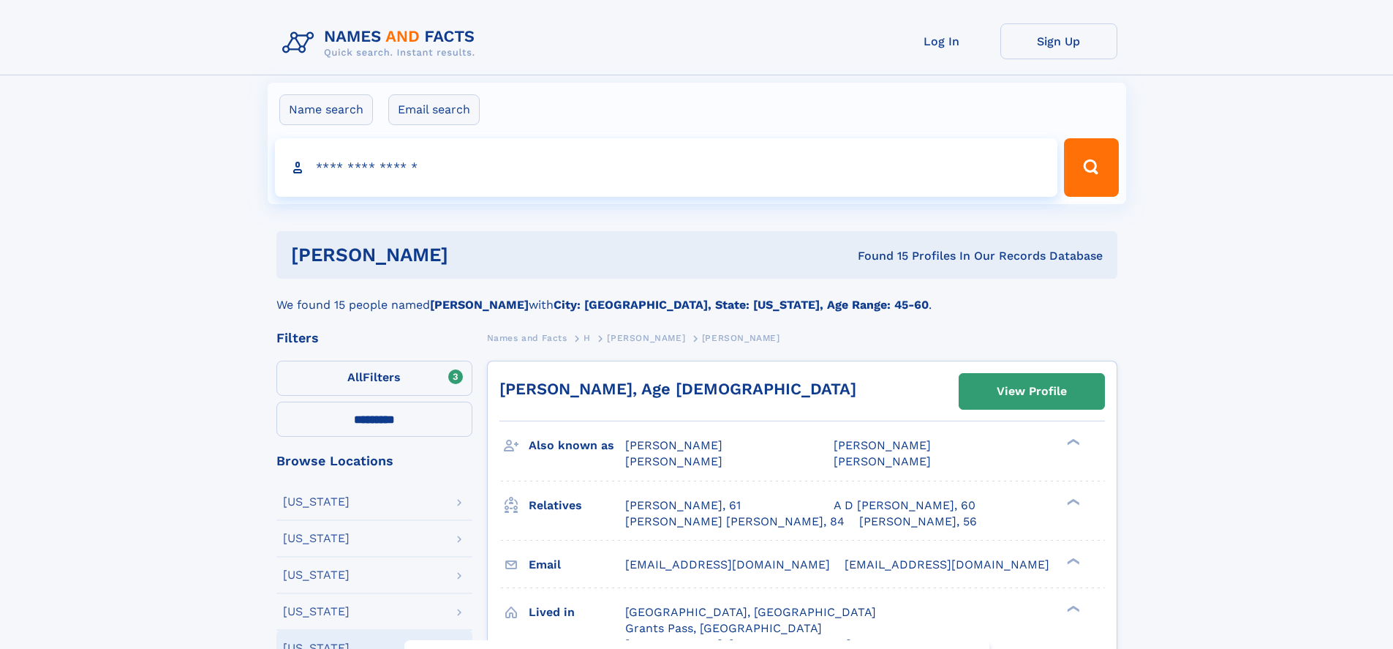 The width and height of the screenshot is (1393, 649). Describe the element at coordinates (382, 43) in the screenshot. I see `img: Logo Names and Facts` at that location.